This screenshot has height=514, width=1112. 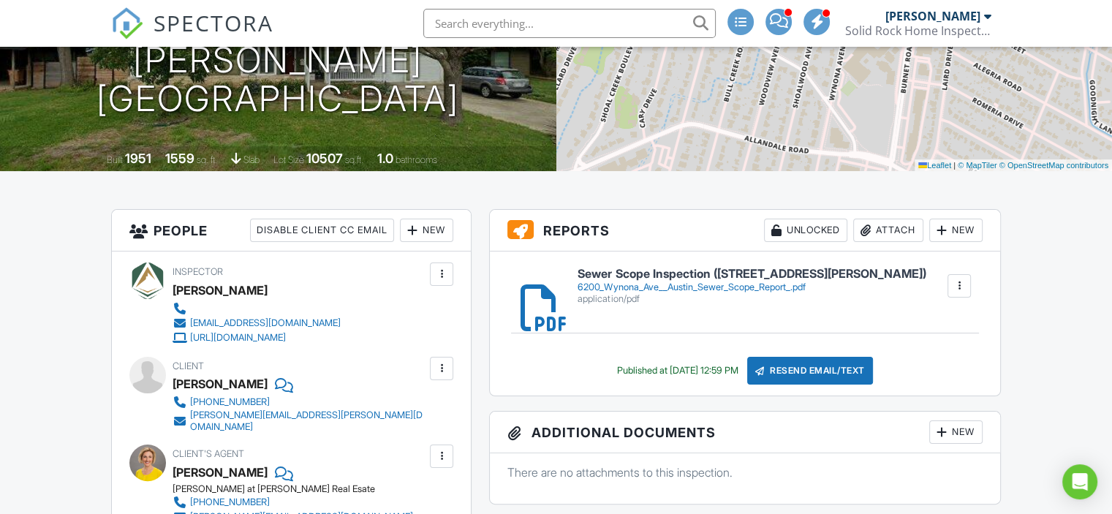 I want to click on div: 10507, so click(x=324, y=158).